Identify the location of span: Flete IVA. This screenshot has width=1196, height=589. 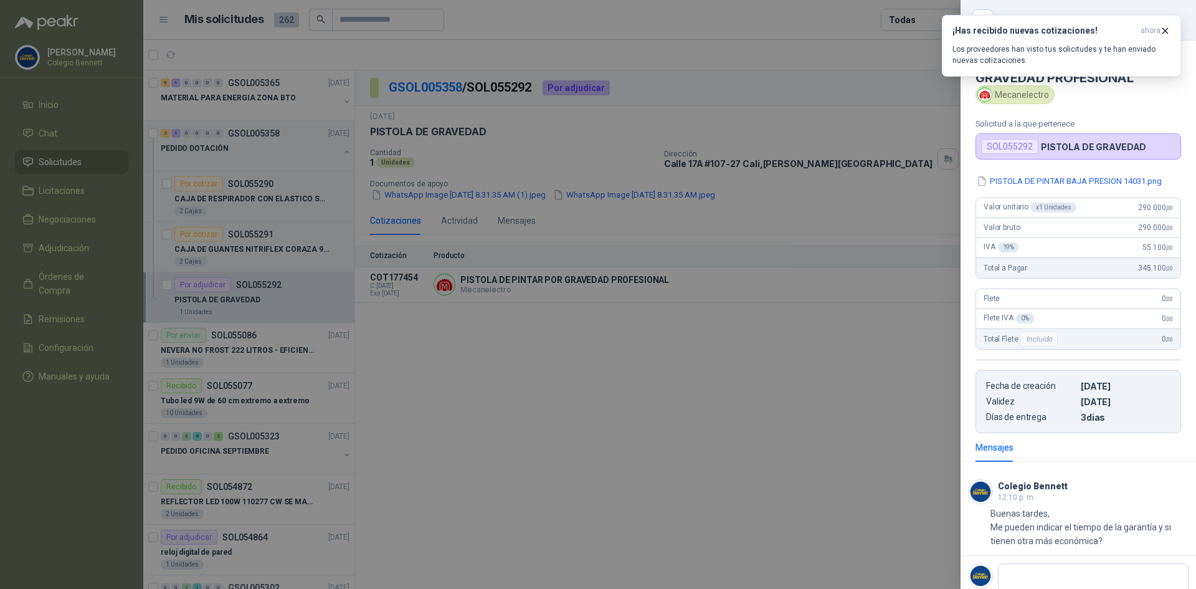
(1009, 318).